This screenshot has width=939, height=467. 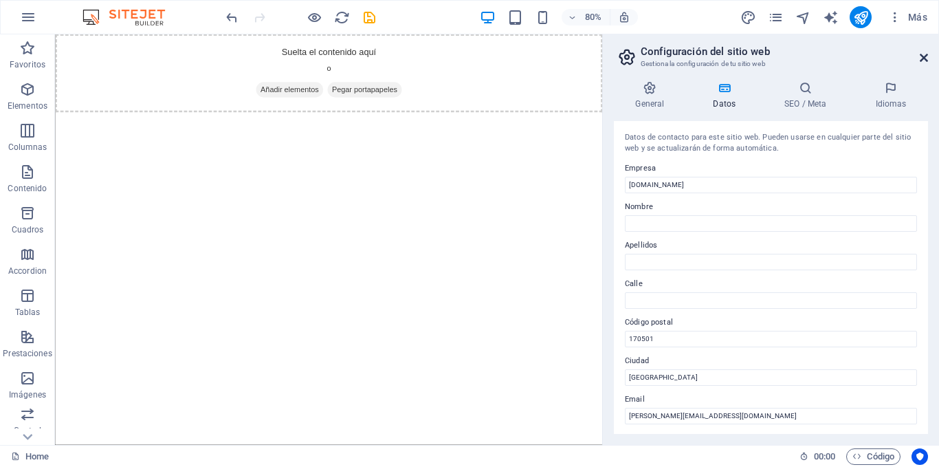 I want to click on button: navigator, so click(x=802, y=17).